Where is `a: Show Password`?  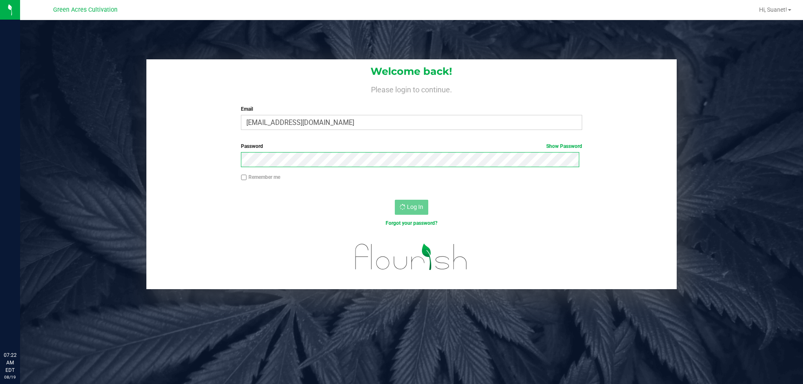
a: Show Password is located at coordinates (564, 146).